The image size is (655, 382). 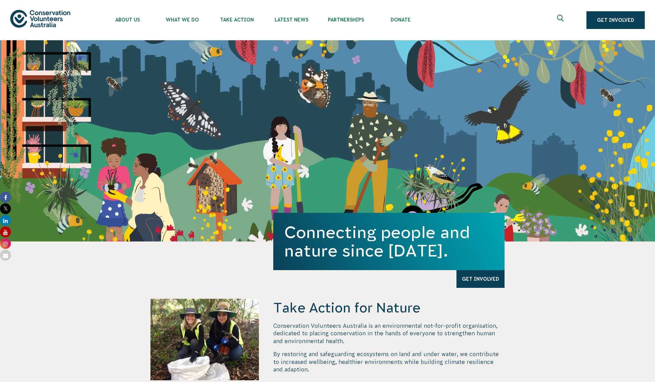 I want to click on img: logo.svg, so click(x=40, y=18).